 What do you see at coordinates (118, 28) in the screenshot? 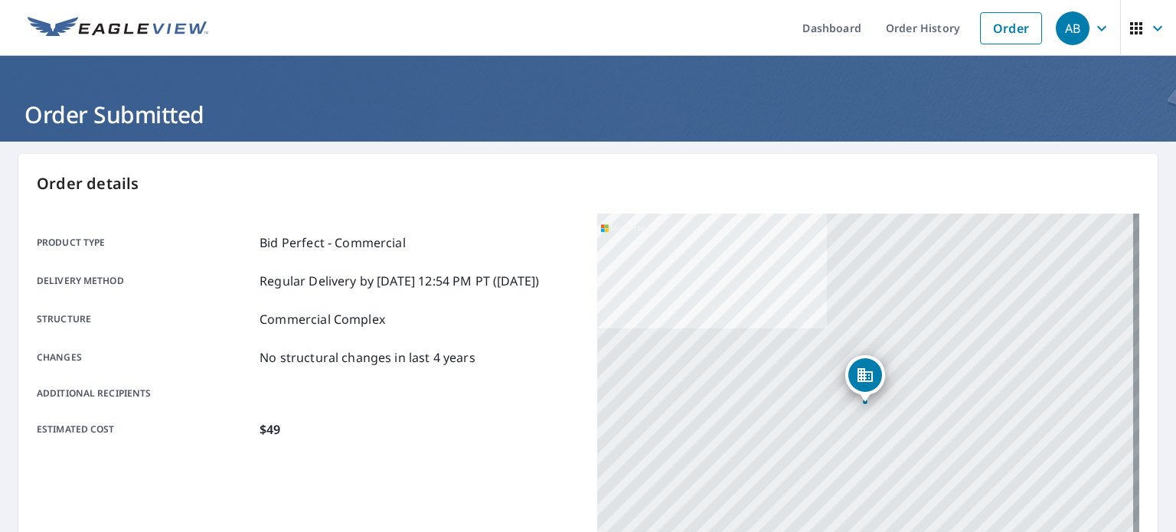
I see `img: EV Logo` at bounding box center [118, 28].